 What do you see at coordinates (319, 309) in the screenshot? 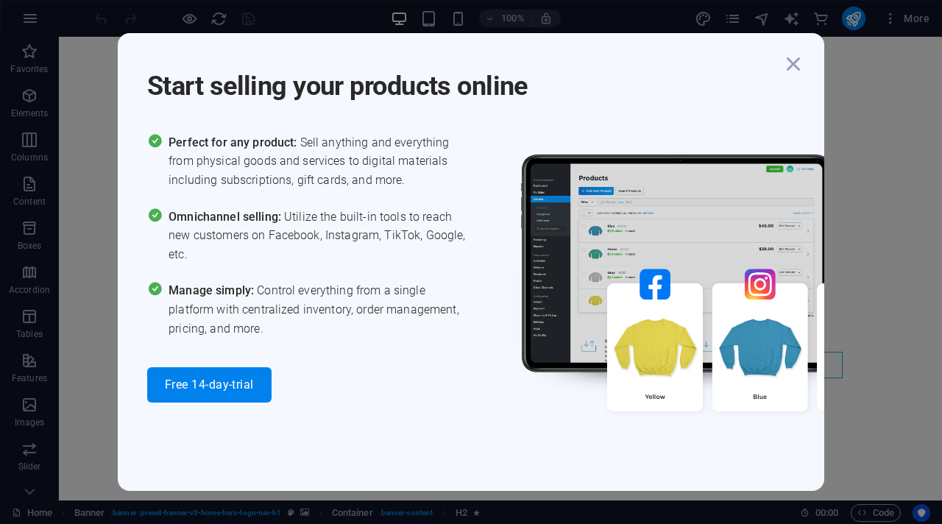
I see `span: Control everything from a single platform with centralized inventory, order management, pricing, ...` at bounding box center [319, 309].